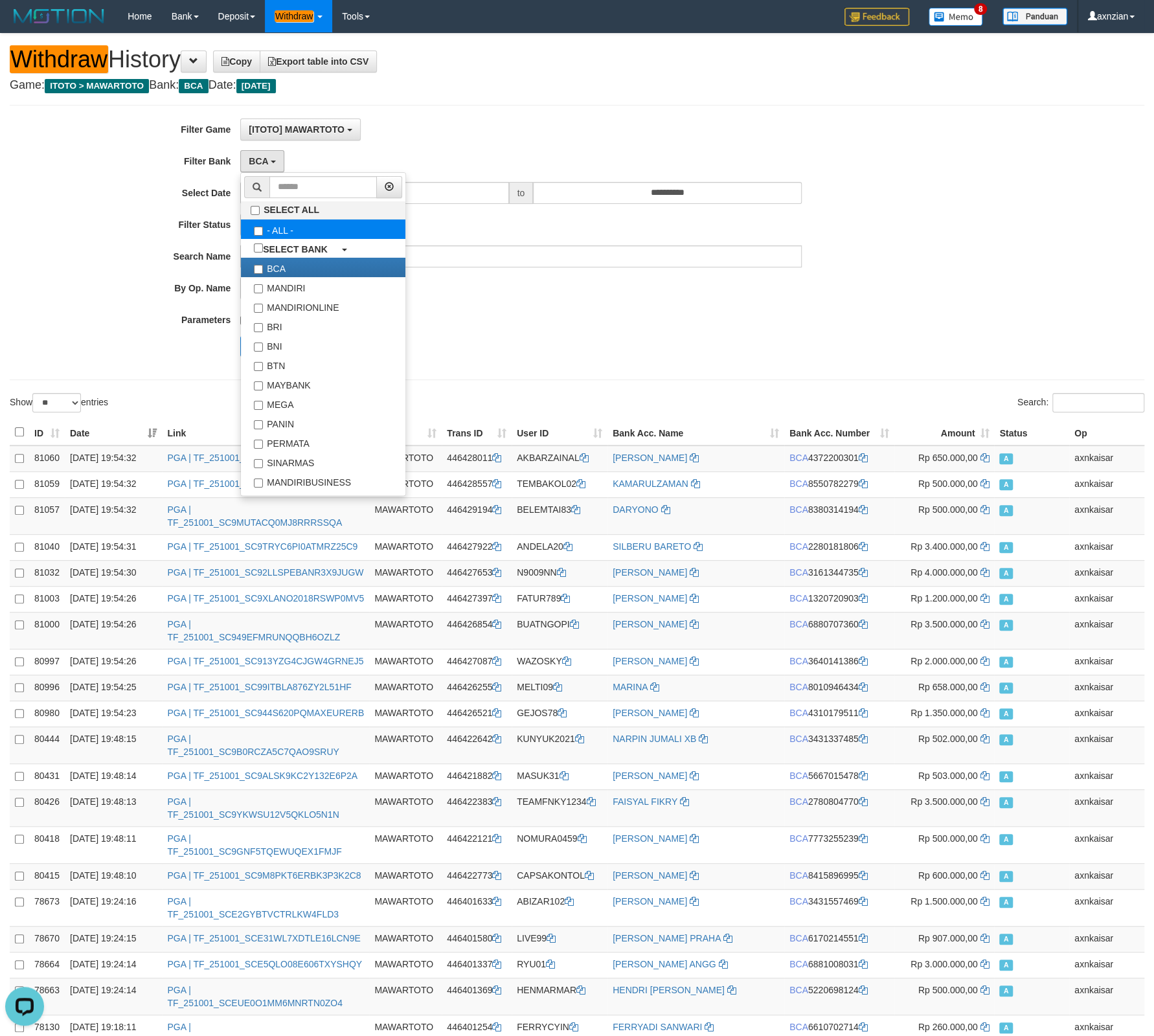  I want to click on a: PGA | TF_251001_SC944S620PQMAXEURERB, so click(266, 713).